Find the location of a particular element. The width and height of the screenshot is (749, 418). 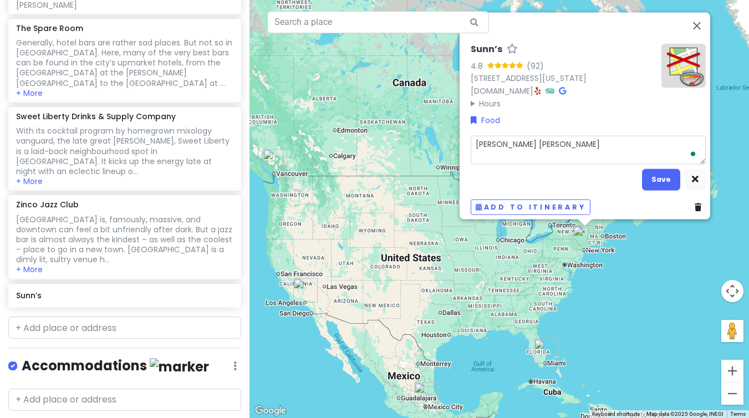

i: Tripadvisor is located at coordinates (550, 91).